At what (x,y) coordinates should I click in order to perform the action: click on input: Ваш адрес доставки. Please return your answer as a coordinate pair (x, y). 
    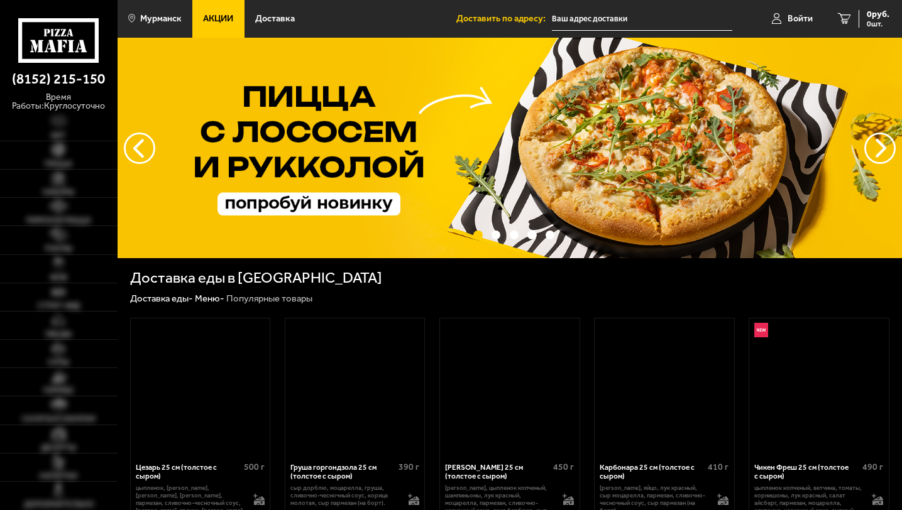
    Looking at the image, I should click on (641, 19).